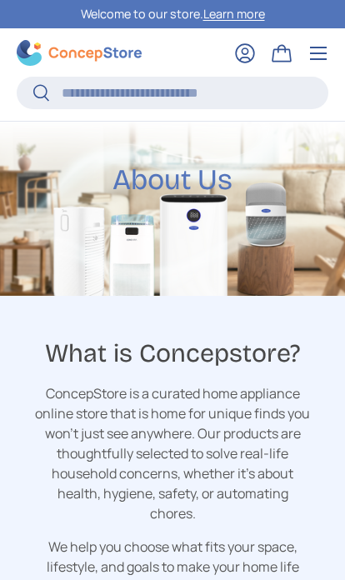 The width and height of the screenshot is (345, 580). I want to click on a: Learn more, so click(234, 13).